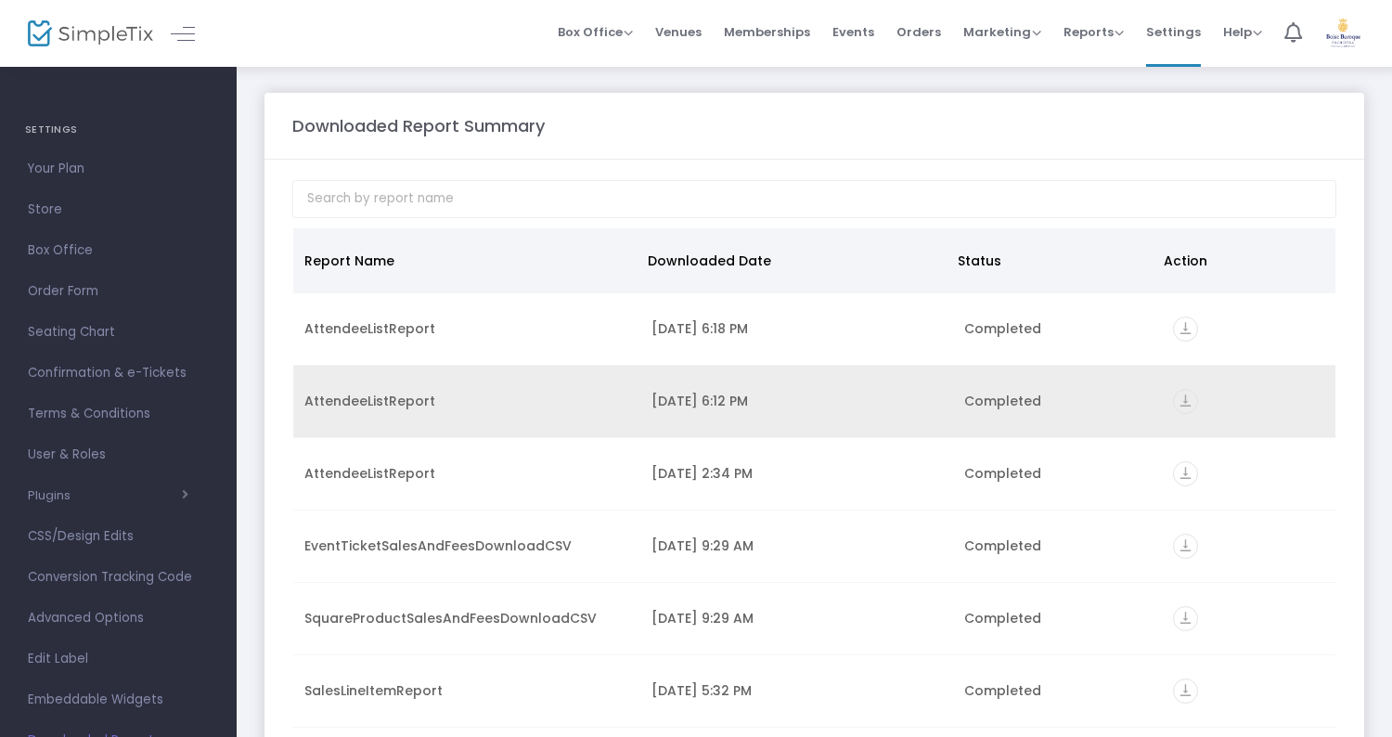  What do you see at coordinates (1050, 261) in the screenshot?
I see `th: Status` at bounding box center [1050, 261].